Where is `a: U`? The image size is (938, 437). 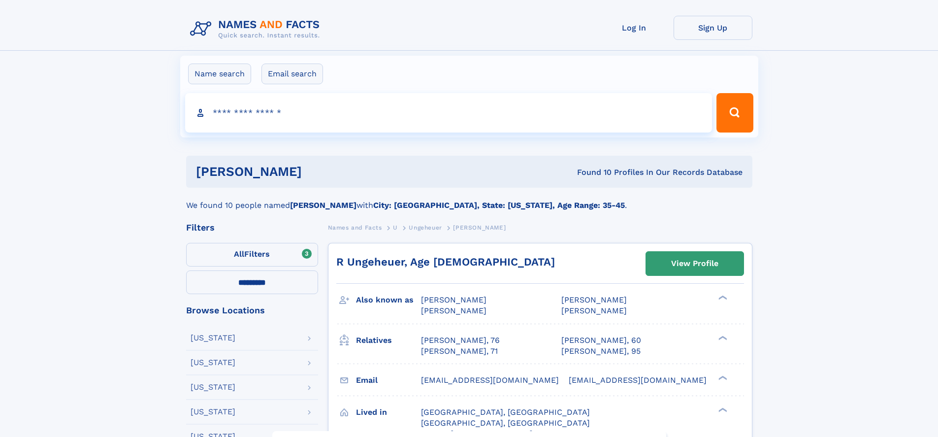 a: U is located at coordinates (395, 227).